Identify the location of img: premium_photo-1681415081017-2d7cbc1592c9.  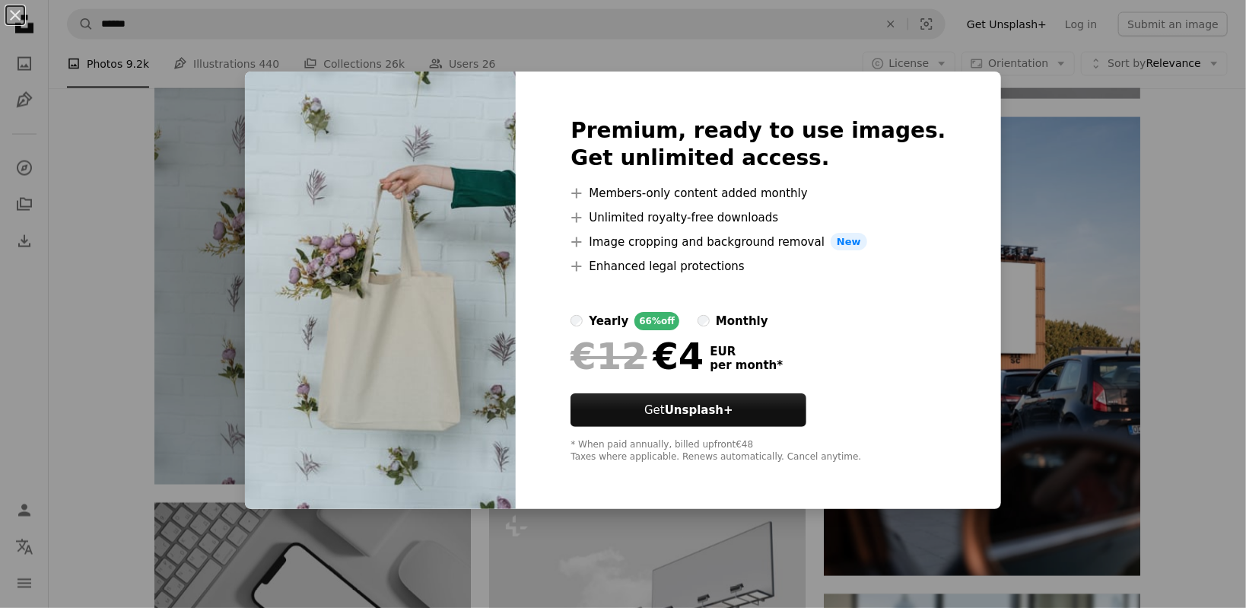
(380, 290).